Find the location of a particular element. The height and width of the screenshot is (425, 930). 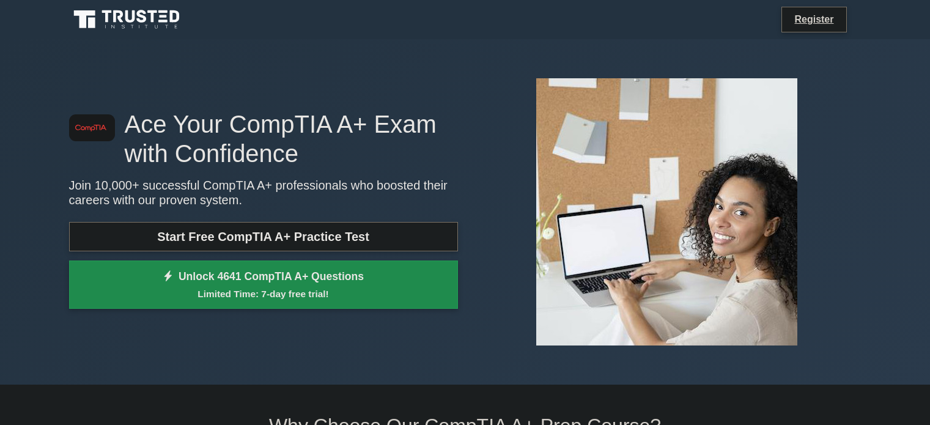

p: Join 10,000+ successful CompTIA A+ professionals who boosted their careers with our proven system. is located at coordinates (263, 193).